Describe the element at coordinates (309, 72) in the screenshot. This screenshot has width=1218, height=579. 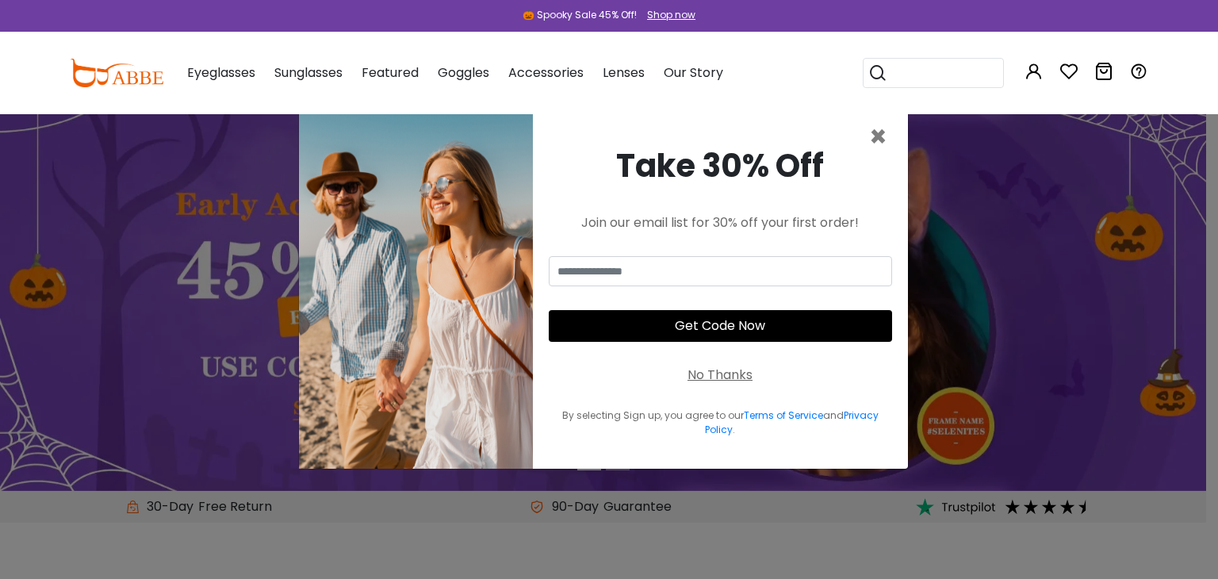
I see `span: Sunglasses` at that location.